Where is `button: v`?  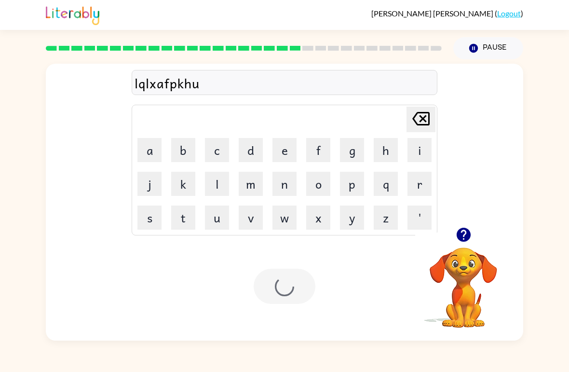 button: v is located at coordinates (251, 217).